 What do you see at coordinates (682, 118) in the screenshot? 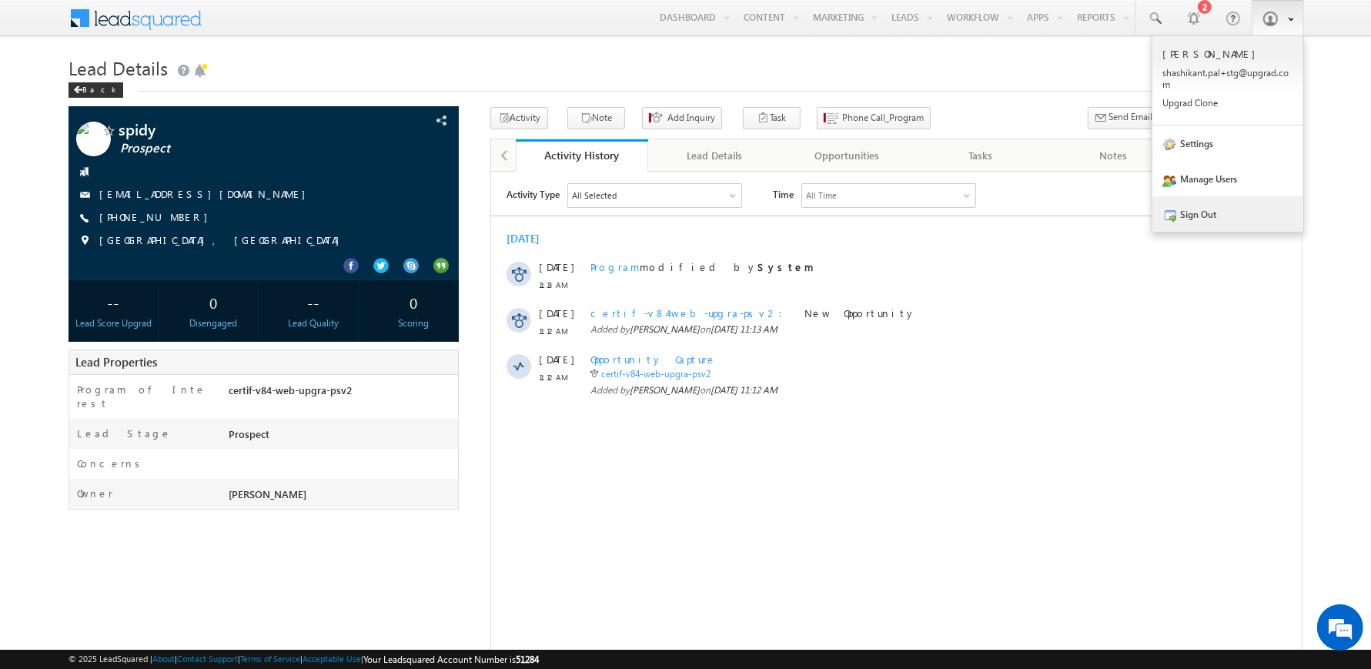
I see `button: Add Inquiry` at bounding box center [682, 118].